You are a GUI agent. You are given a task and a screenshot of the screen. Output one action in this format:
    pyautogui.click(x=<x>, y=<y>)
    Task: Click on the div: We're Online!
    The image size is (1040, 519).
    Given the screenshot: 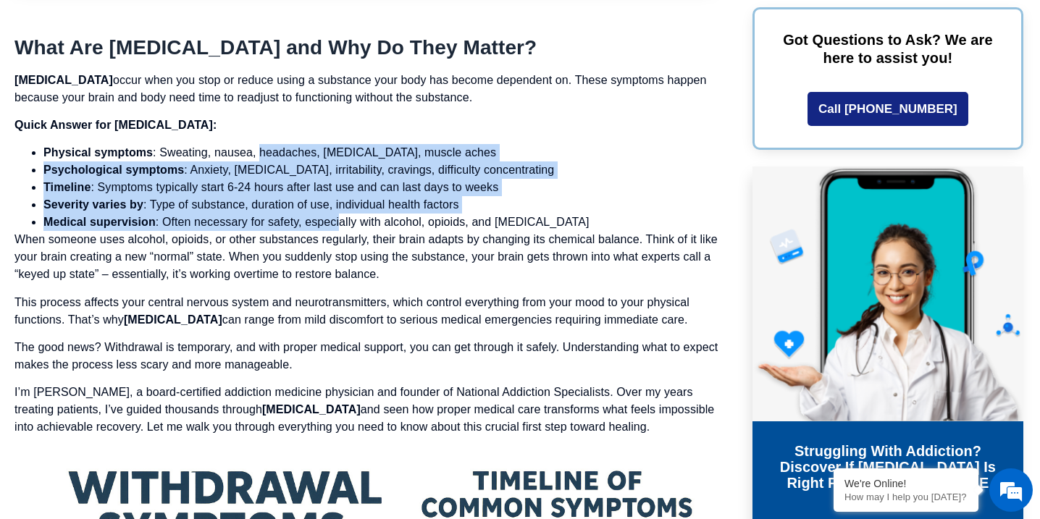 What is the action you would take?
    pyautogui.click(x=906, y=484)
    